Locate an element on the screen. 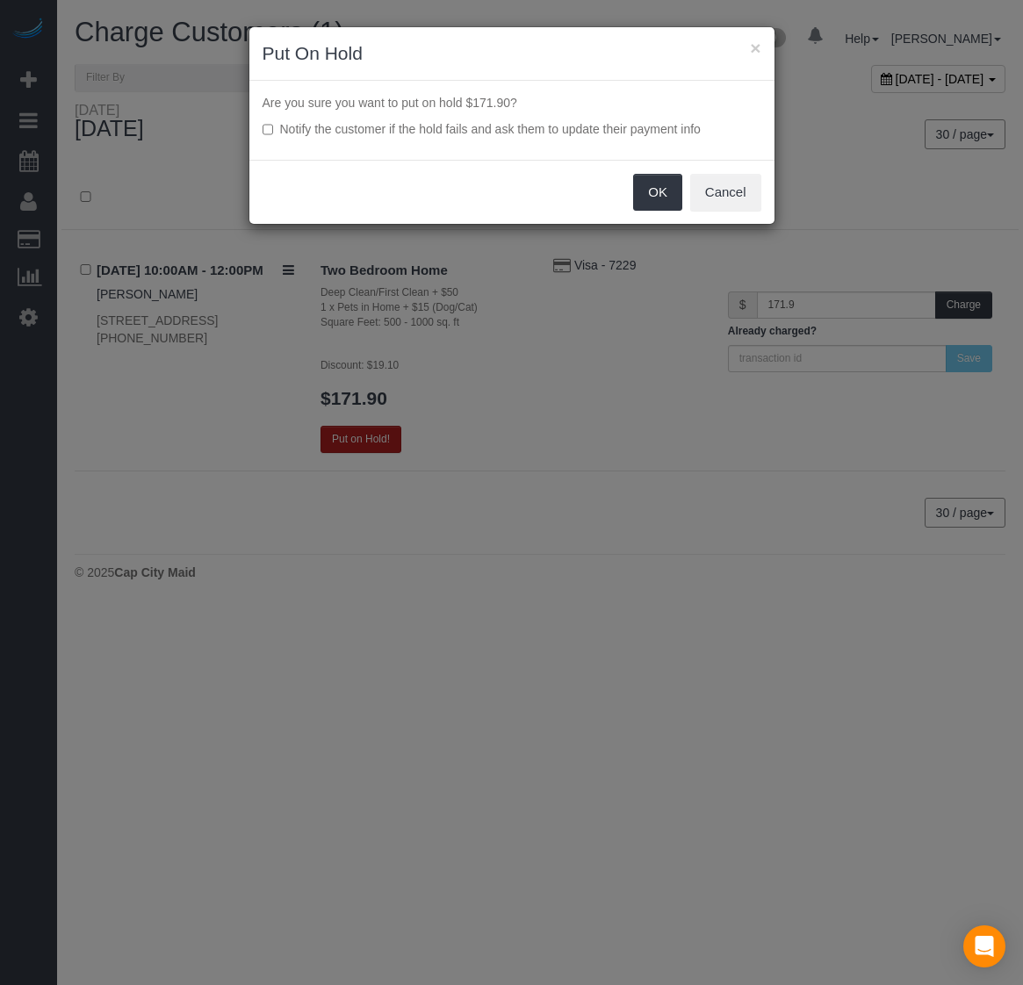 Image resolution: width=1023 pixels, height=985 pixels. span: Are you sure you want to put on hold $171.90? is located at coordinates (390, 103).